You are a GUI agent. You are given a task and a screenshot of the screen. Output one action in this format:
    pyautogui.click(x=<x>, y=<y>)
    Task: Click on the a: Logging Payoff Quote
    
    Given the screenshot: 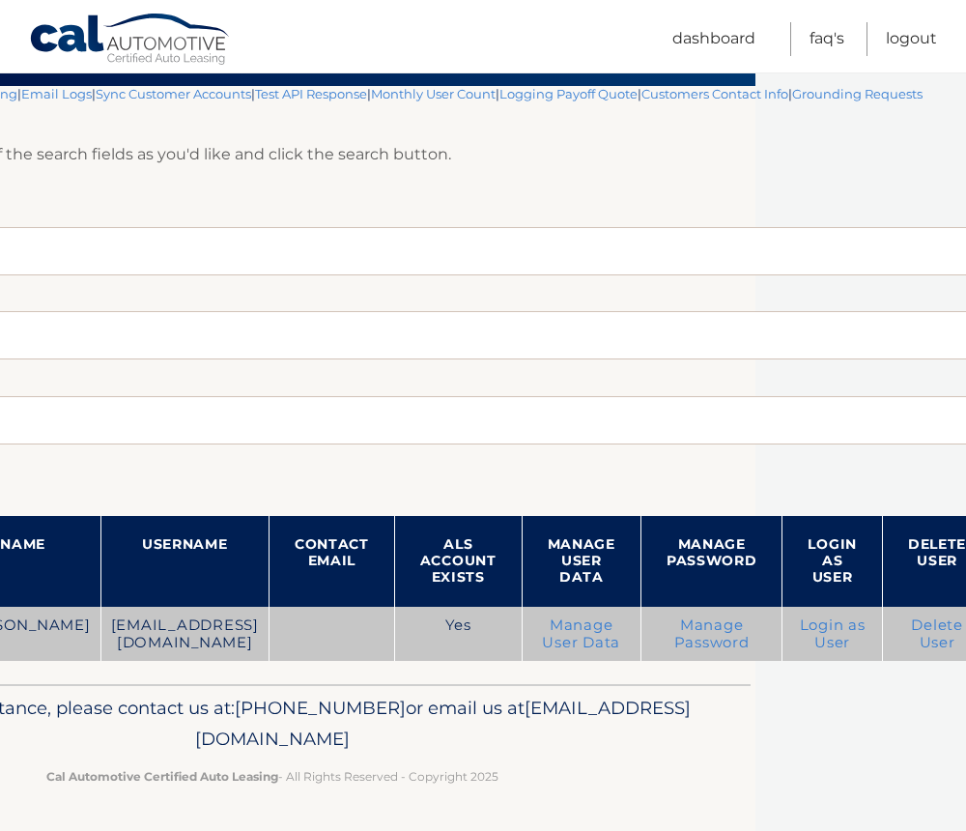 What is the action you would take?
    pyautogui.click(x=568, y=94)
    